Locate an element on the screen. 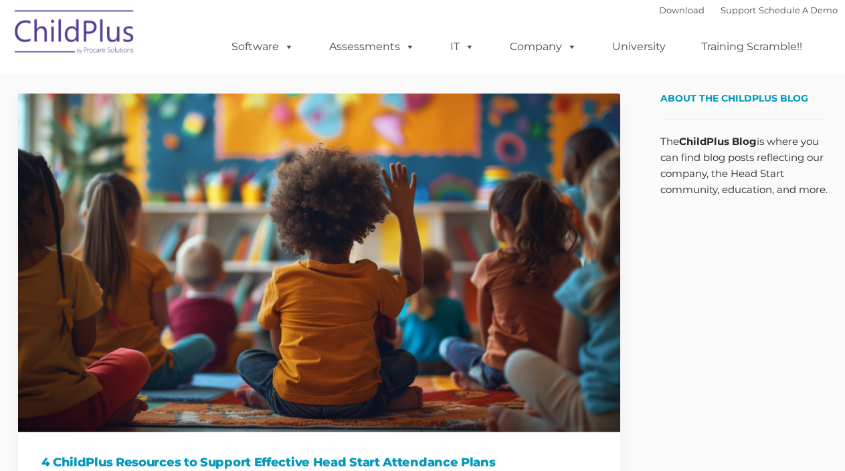 Image resolution: width=845 pixels, height=471 pixels. img: ChildPlus by Procare Solutions is located at coordinates (75, 34).